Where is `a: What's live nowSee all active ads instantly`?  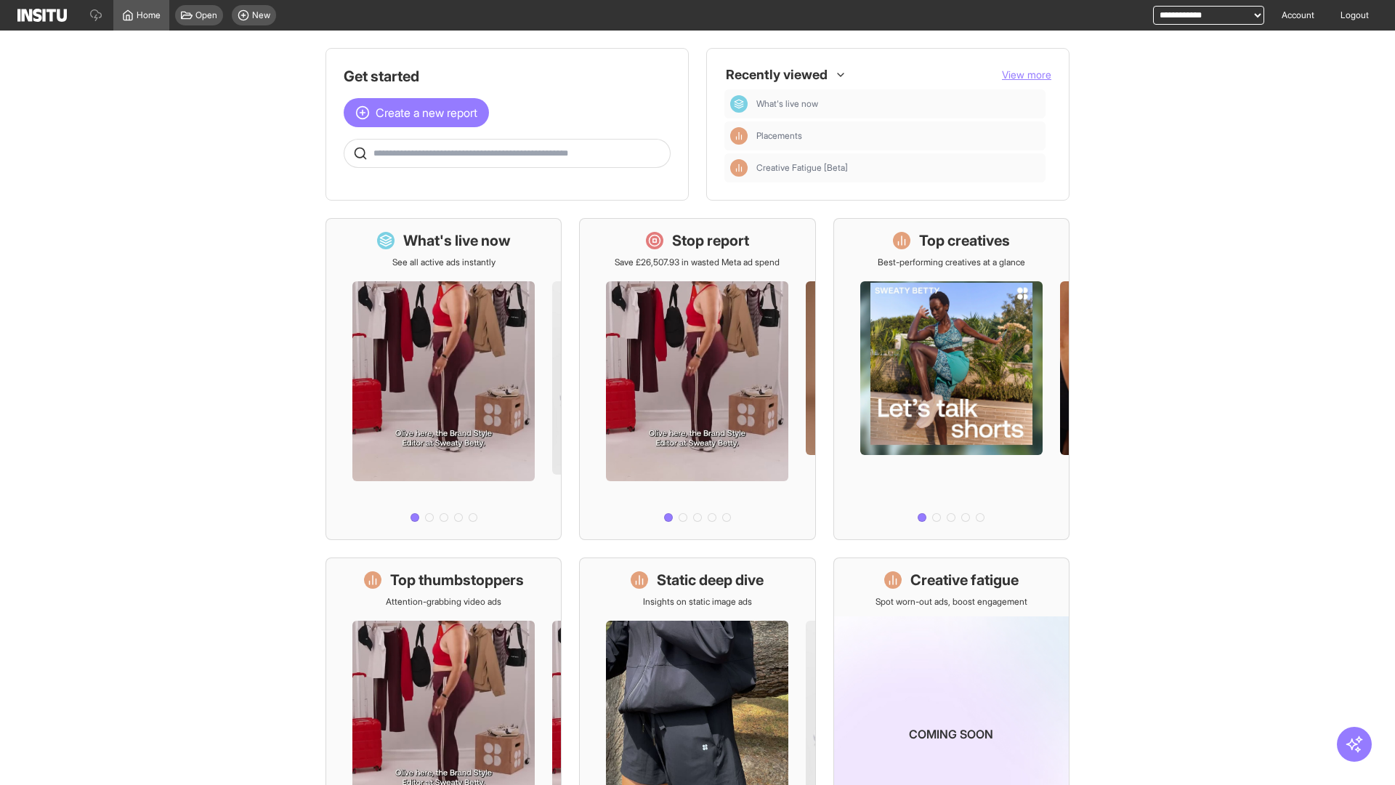 a: What's live nowSee all active ads instantly is located at coordinates (443, 378).